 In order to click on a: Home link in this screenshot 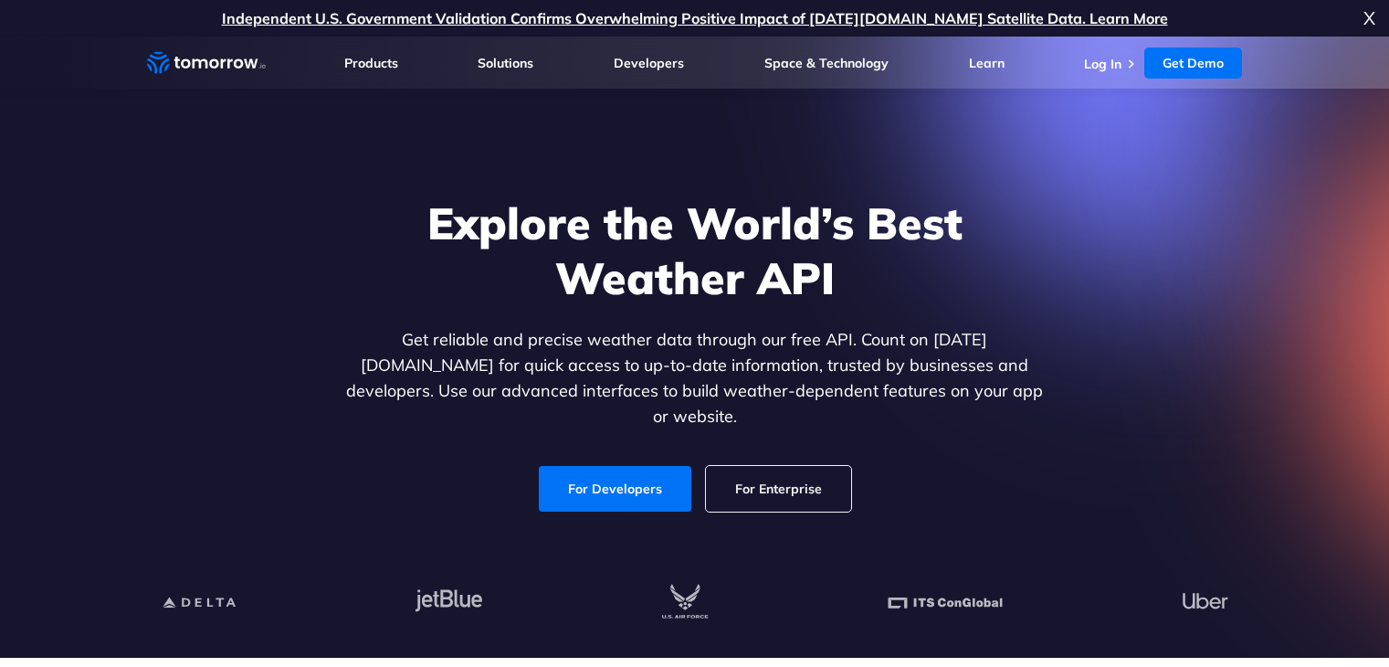, I will do `click(206, 63)`.